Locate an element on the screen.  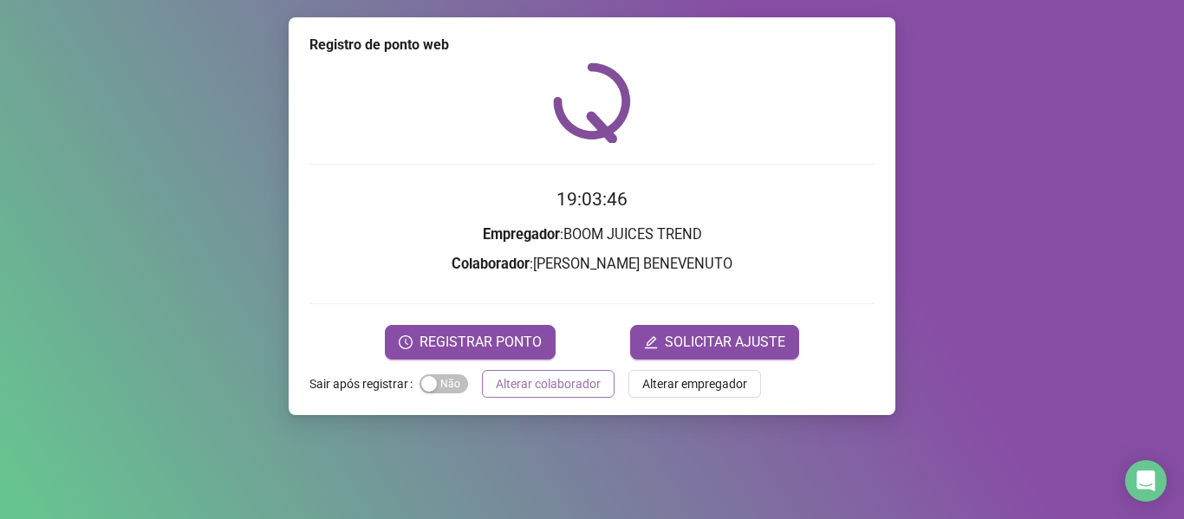
time: 19:03:46 is located at coordinates (592, 199).